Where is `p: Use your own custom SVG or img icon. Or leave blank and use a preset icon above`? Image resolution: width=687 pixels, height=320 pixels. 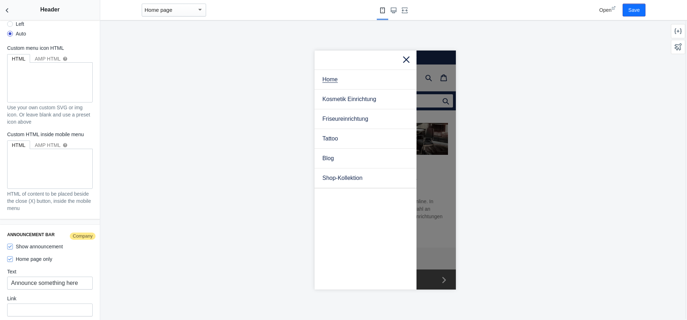
p: Use your own custom SVG or img icon. Or leave blank and use a preset icon above is located at coordinates (50, 115).